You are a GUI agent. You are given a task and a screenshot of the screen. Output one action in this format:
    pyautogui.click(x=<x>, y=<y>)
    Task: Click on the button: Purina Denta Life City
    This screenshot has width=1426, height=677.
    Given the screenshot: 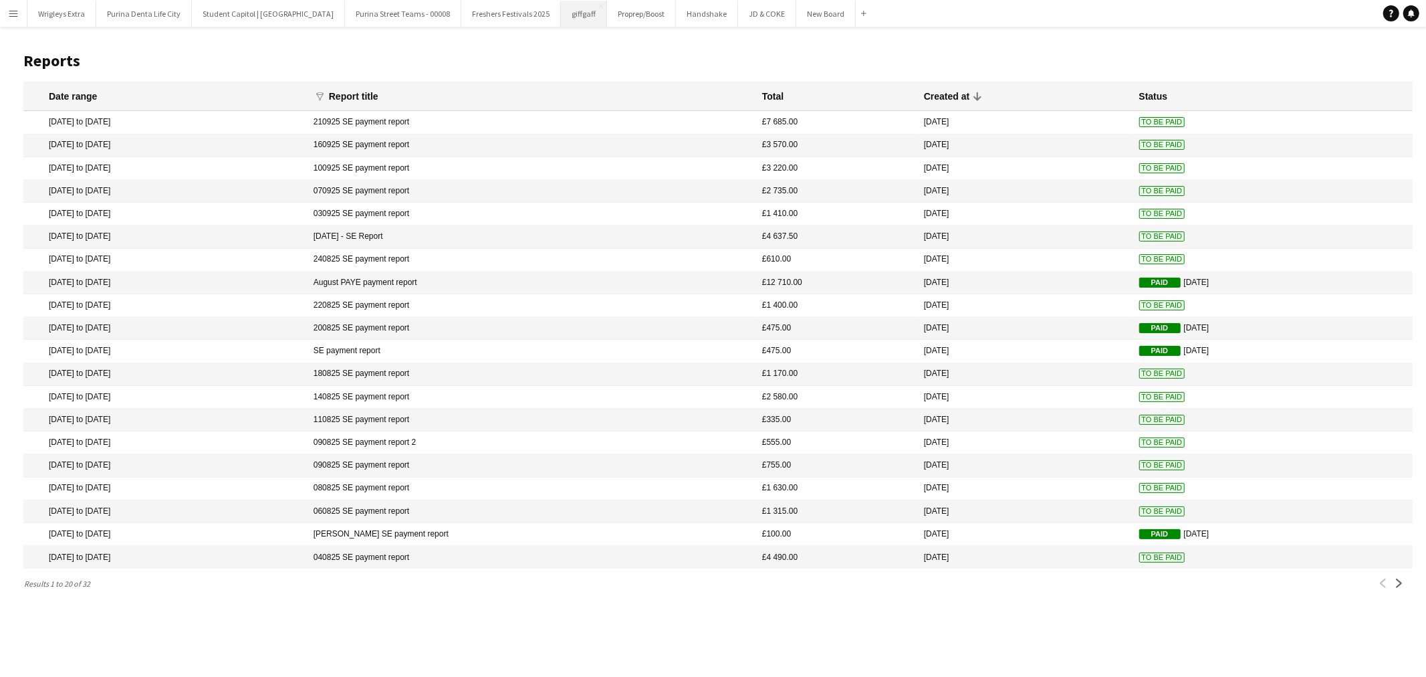 What is the action you would take?
    pyautogui.click(x=144, y=13)
    